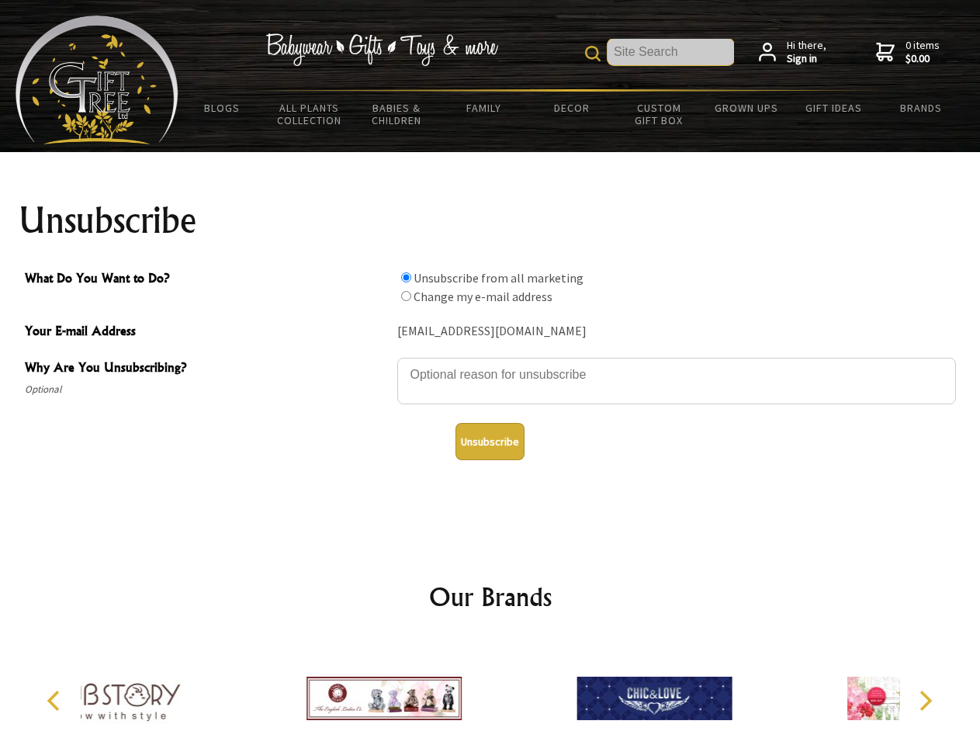  Describe the element at coordinates (222, 108) in the screenshot. I see `a: BLOGS` at that location.